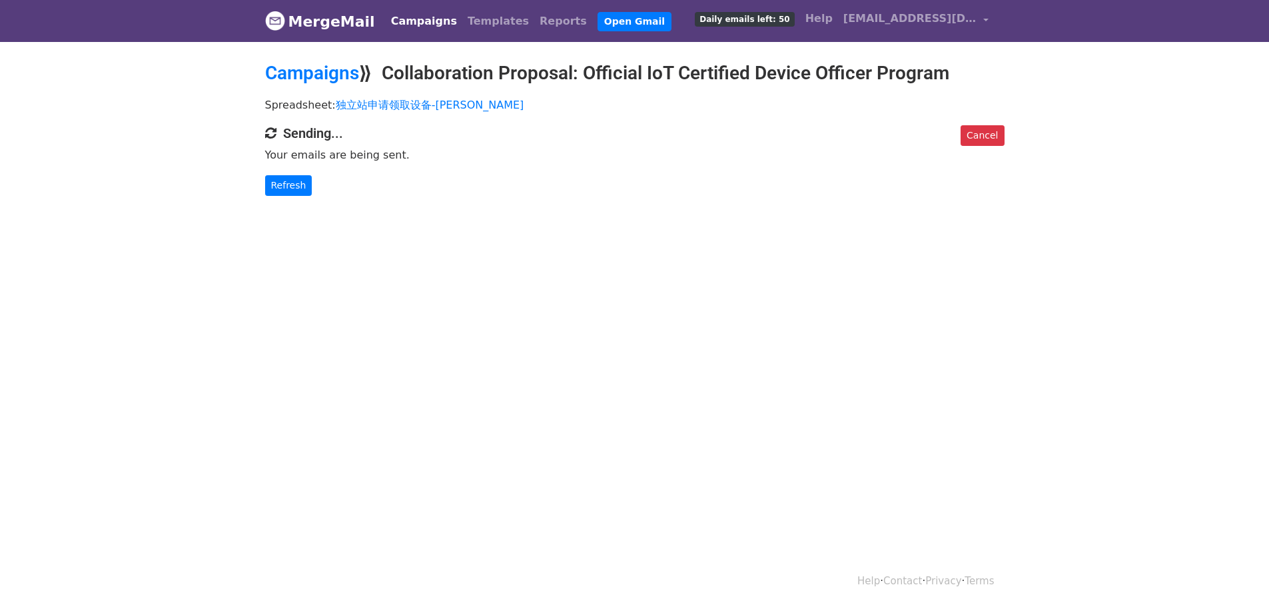 This screenshot has width=1269, height=607. What do you see at coordinates (635, 105) in the screenshot?
I see `p: Spreadsheet:` at bounding box center [635, 105].